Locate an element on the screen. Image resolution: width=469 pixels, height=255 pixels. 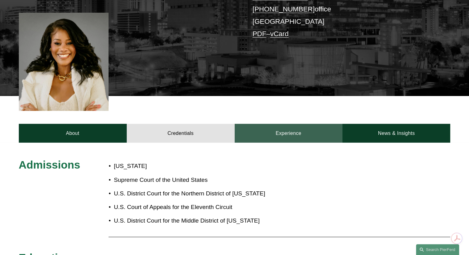
a: News & Insights is located at coordinates (396, 133).